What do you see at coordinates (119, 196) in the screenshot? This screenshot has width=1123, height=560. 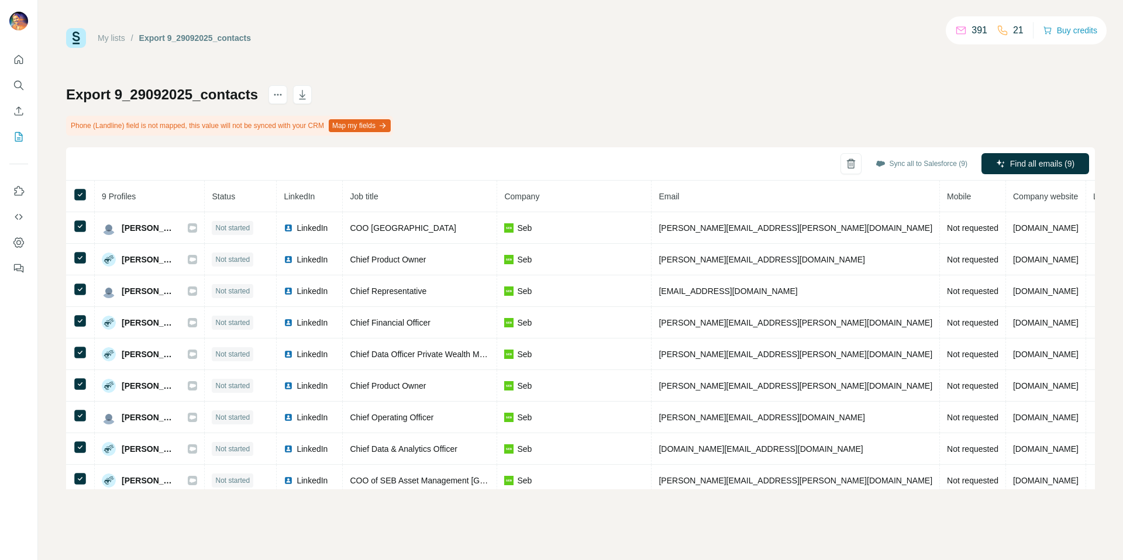 I see `span: 9 Profiles` at bounding box center [119, 196].